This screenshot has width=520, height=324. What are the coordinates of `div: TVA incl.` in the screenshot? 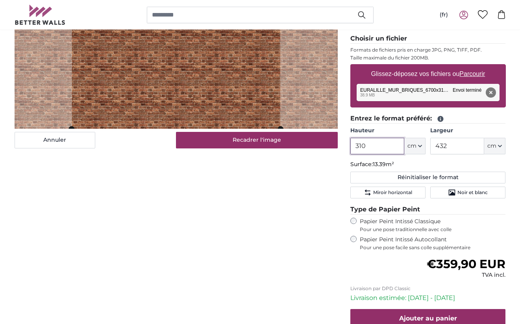 It's located at (466, 275).